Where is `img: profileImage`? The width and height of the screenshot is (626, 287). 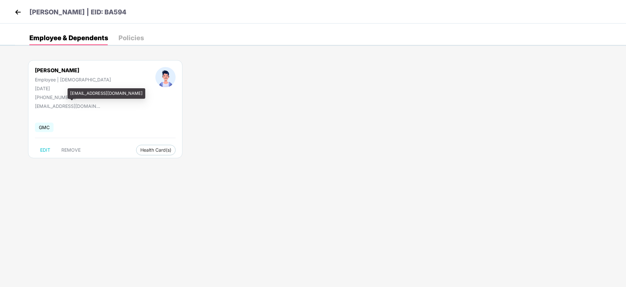 img: profileImage is located at coordinates (166, 77).